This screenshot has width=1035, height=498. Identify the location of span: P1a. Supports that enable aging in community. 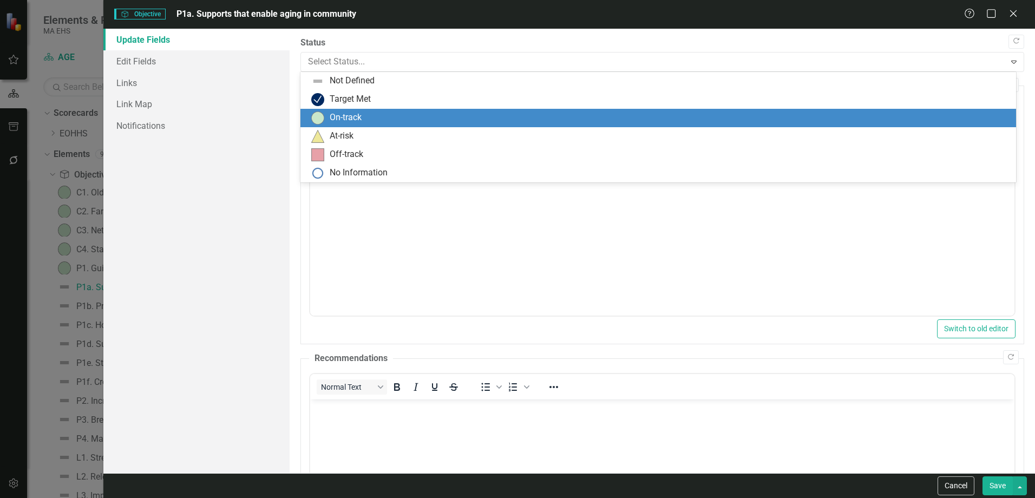
(266, 14).